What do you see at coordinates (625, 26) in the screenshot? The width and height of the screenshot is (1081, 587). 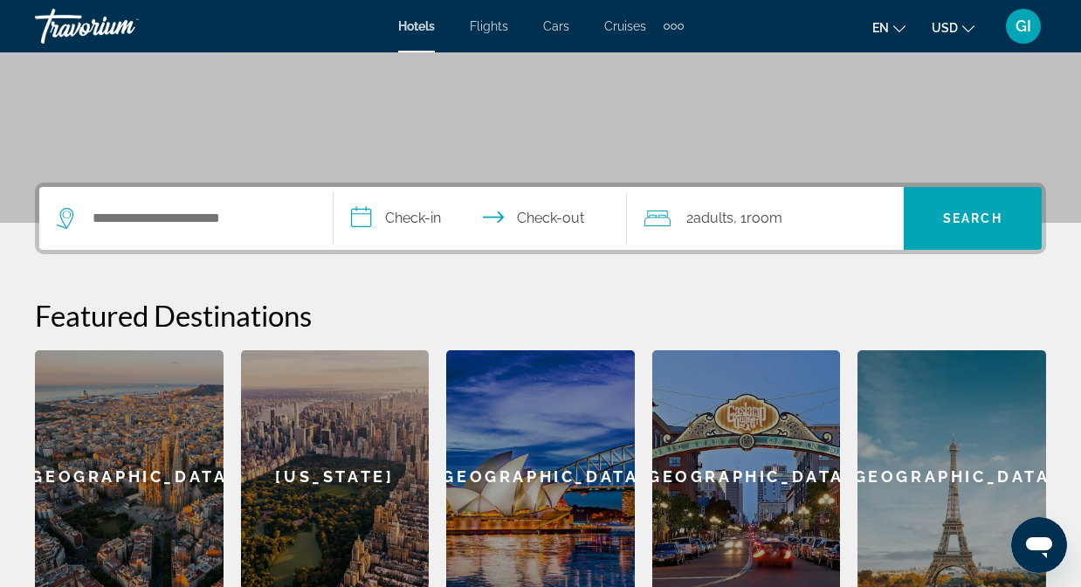 I see `a: Cruises` at bounding box center [625, 26].